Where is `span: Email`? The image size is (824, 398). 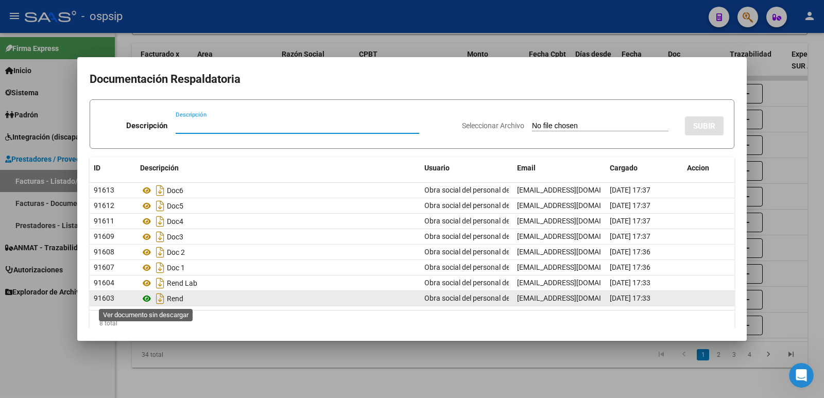 span: Email is located at coordinates (526, 168).